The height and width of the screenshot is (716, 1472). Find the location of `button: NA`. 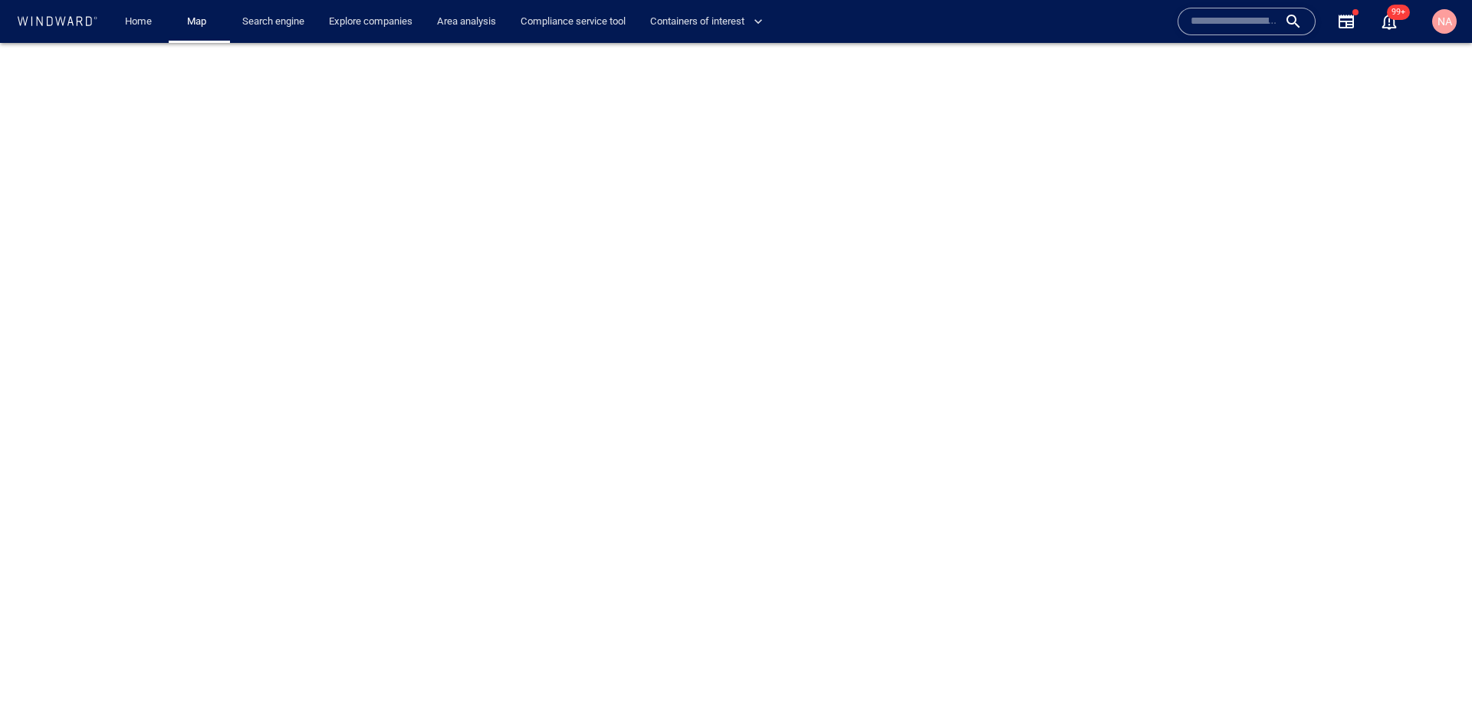

button: NA is located at coordinates (1444, 21).